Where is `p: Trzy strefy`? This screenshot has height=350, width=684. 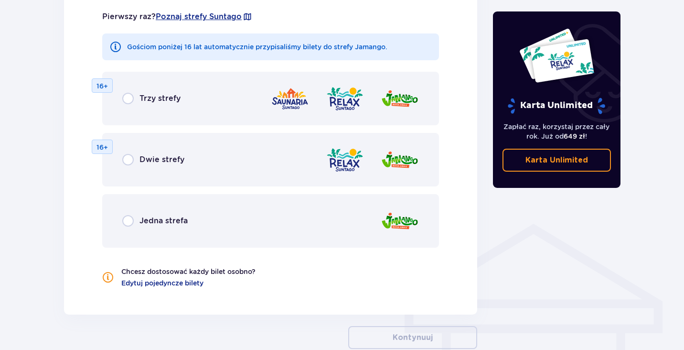
p: Trzy strefy is located at coordinates (160, 98).